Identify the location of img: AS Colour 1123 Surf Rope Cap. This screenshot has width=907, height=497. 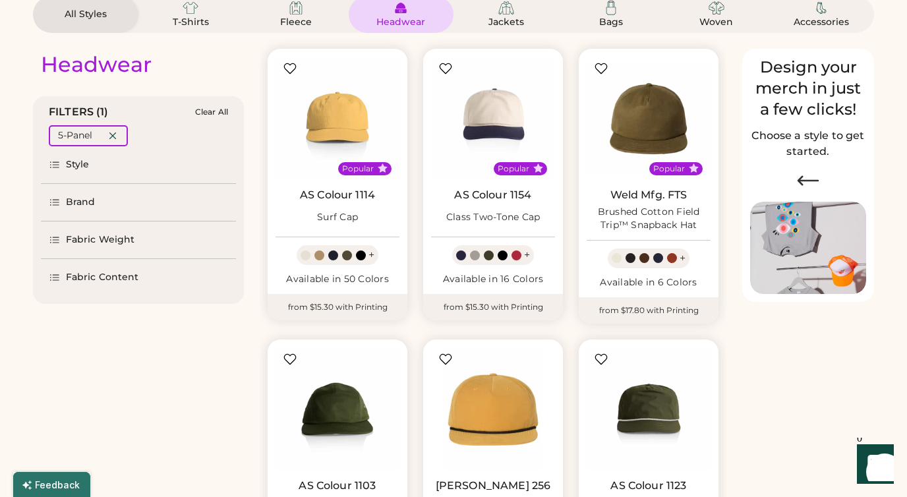
(648, 409).